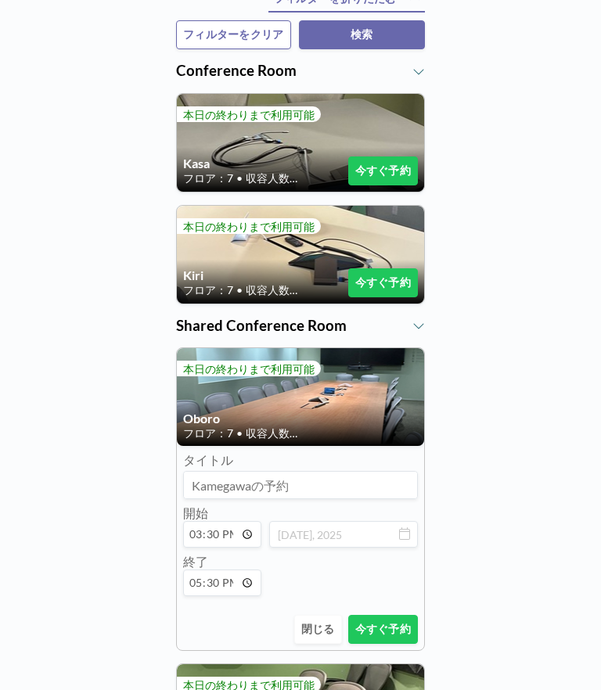  I want to click on span: 検索, so click(362, 34).